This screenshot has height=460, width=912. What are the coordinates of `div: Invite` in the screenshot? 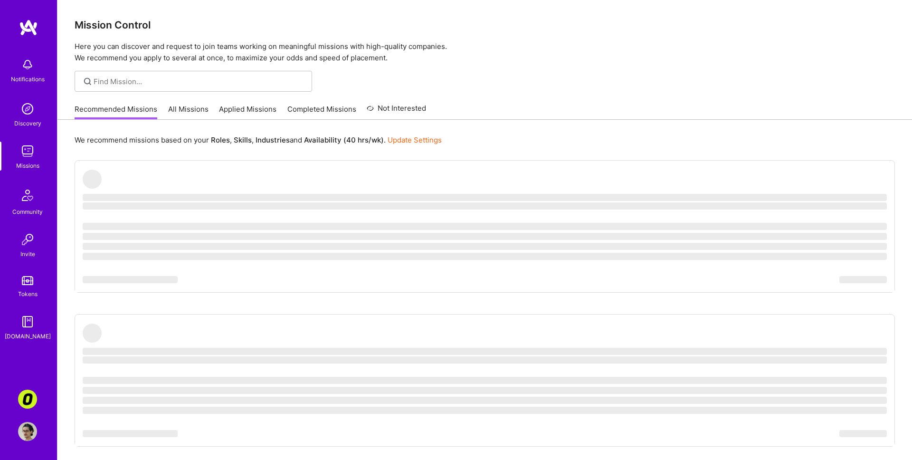 It's located at (28, 254).